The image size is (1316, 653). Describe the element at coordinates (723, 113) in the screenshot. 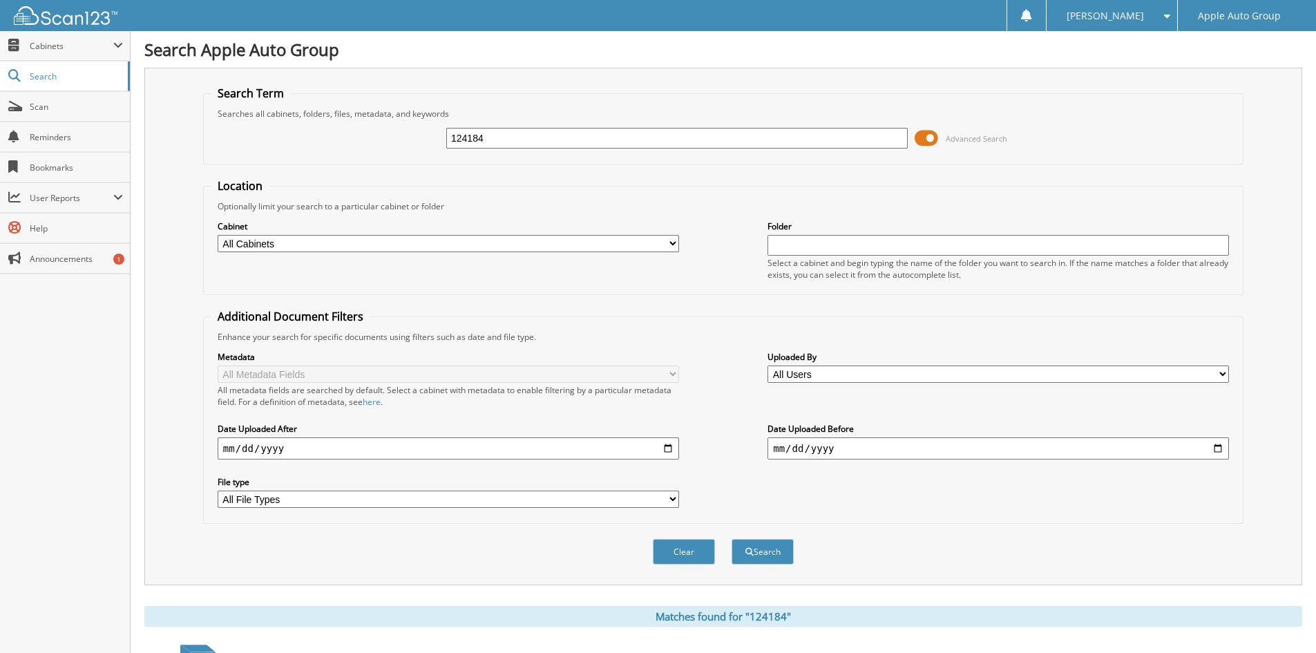

I see `div: Searches all cabinets, folders, files, metadata, and keywords` at that location.